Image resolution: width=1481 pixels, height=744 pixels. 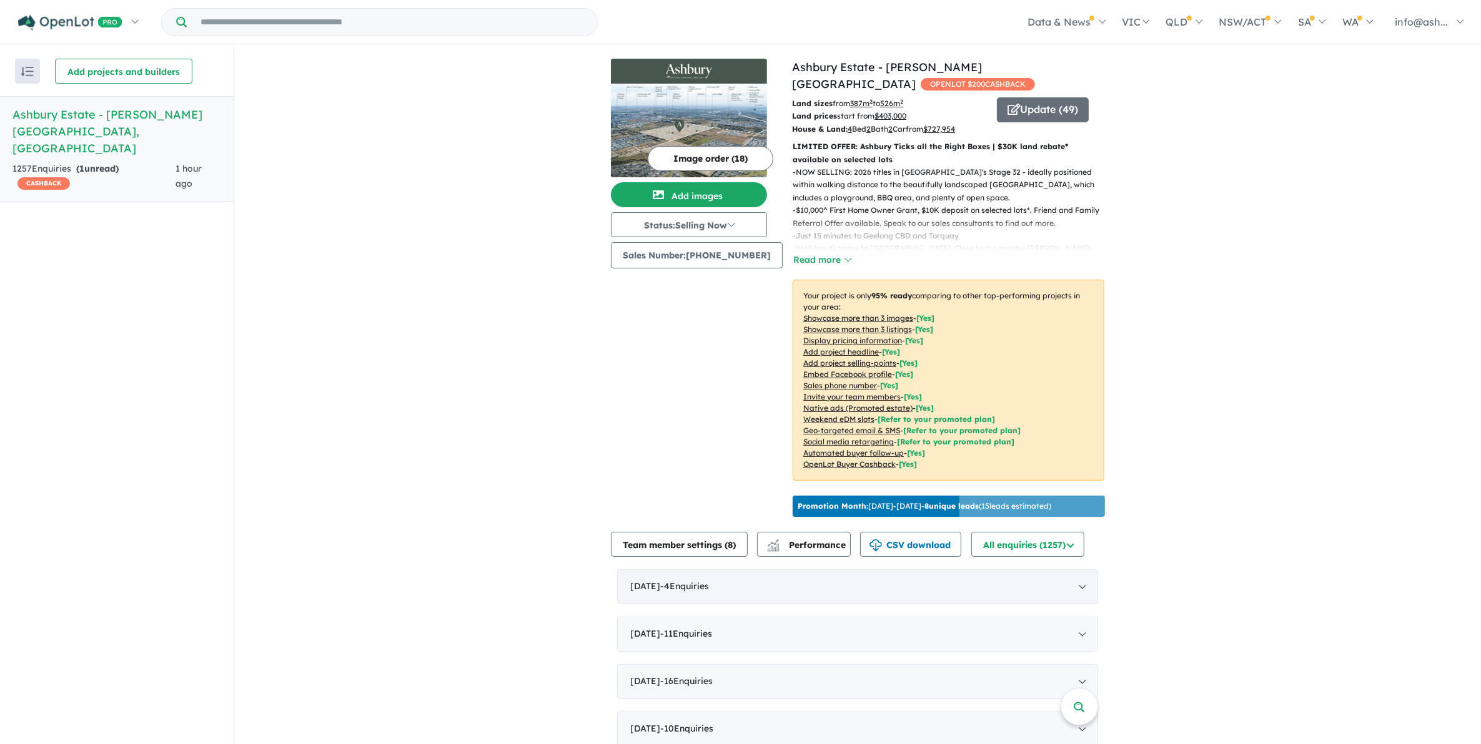 I want to click on p: - Just 15 minutes to Geelong CBD and Torquay, so click(x=953, y=236).